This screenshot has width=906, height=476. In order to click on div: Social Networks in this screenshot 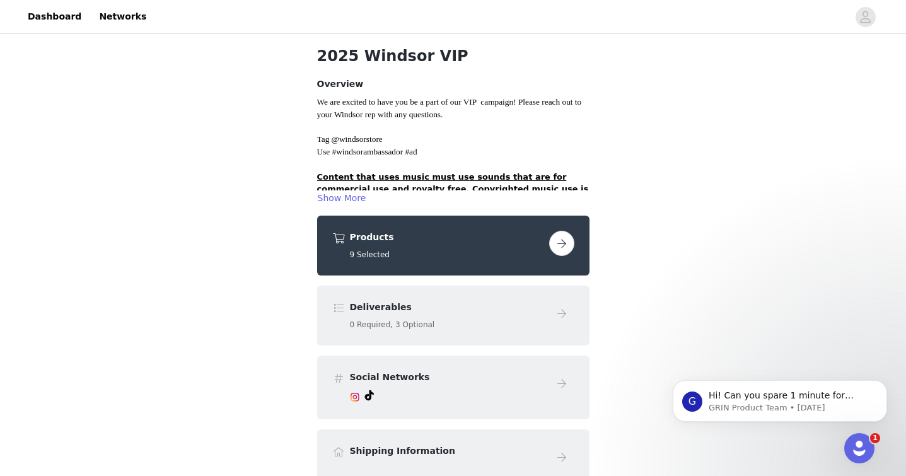, I will do `click(453, 387)`.